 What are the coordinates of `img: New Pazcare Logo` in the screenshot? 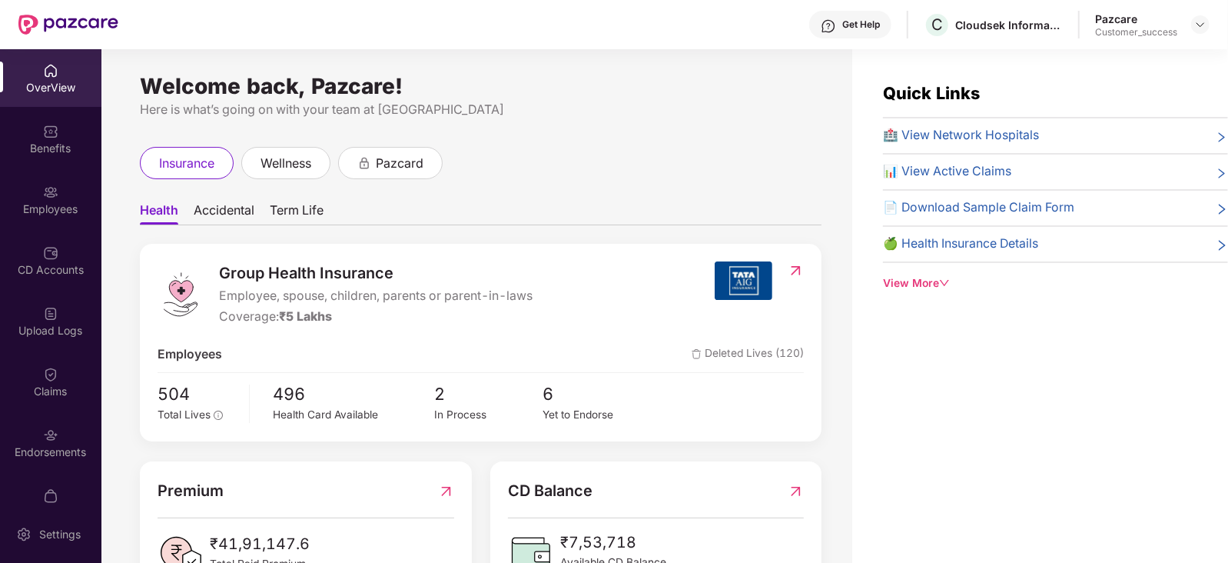 It's located at (68, 25).